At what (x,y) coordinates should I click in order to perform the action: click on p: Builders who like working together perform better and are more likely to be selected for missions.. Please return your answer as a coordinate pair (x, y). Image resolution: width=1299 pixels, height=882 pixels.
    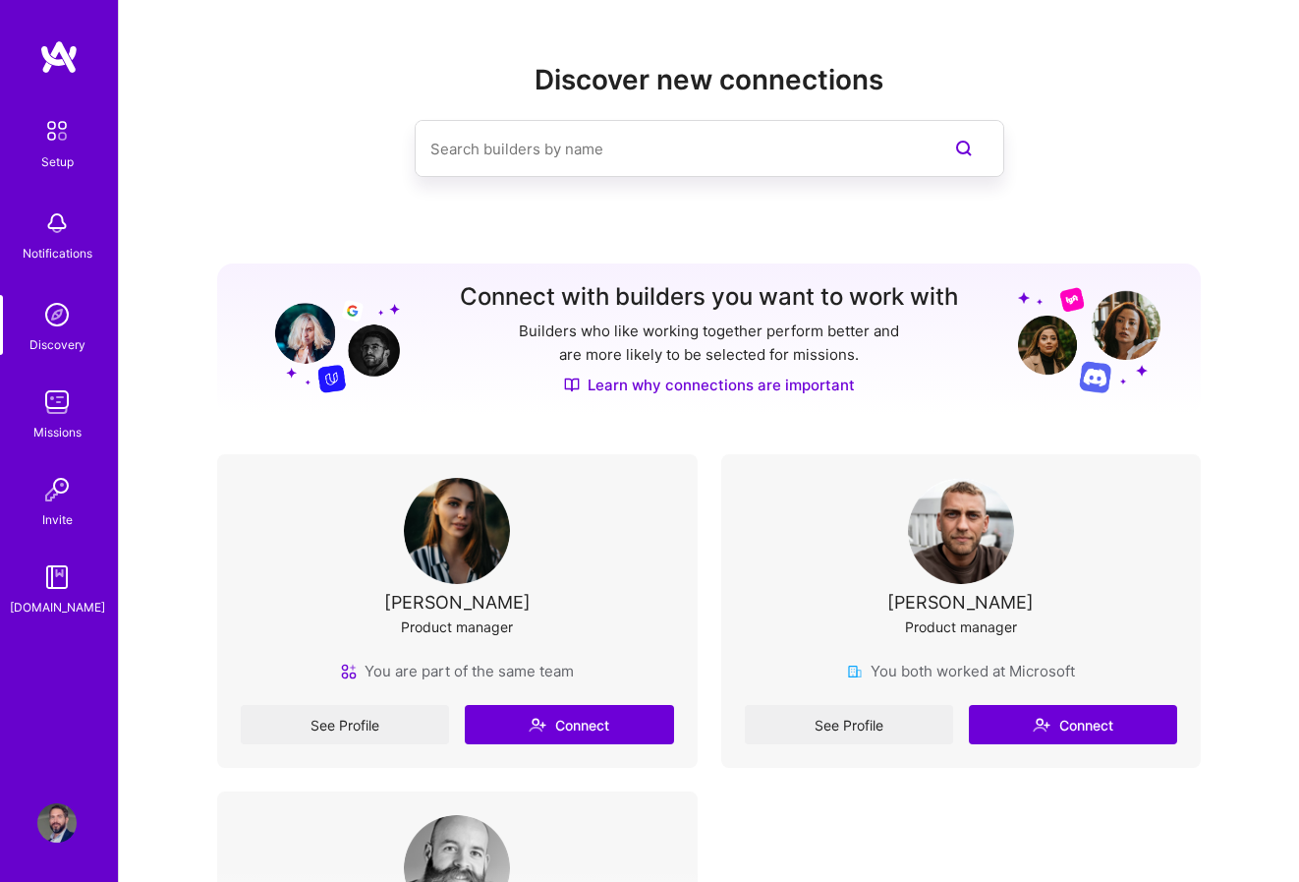
    Looking at the image, I should click on (709, 343).